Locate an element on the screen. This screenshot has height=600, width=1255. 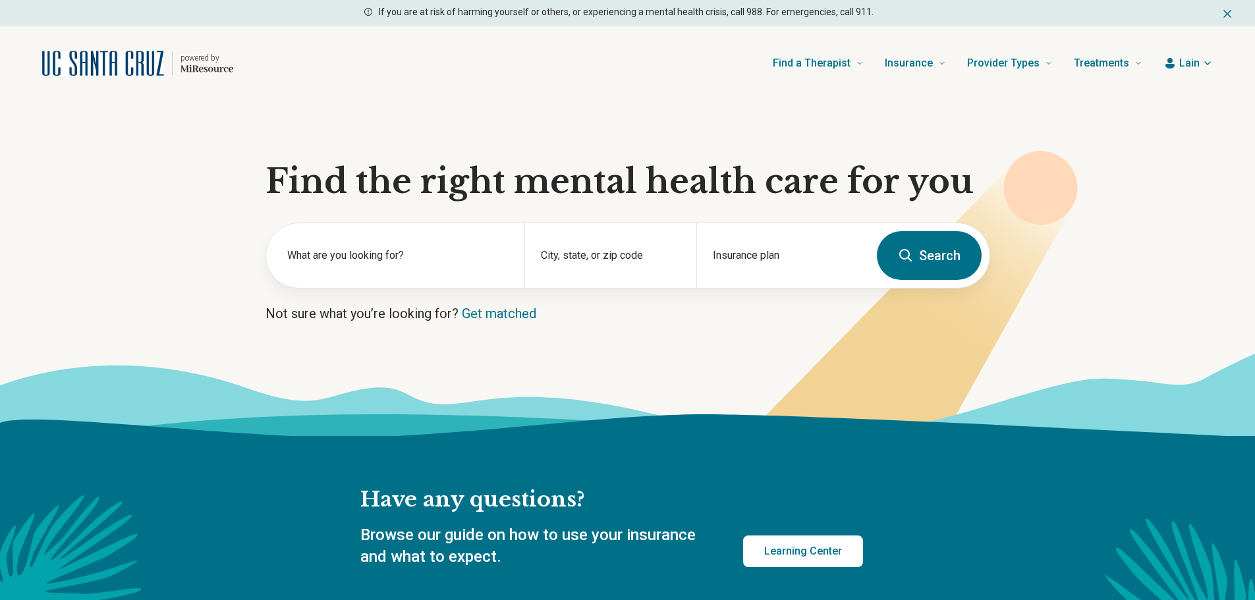
h1: Find the right mental health care for you is located at coordinates (628, 182).